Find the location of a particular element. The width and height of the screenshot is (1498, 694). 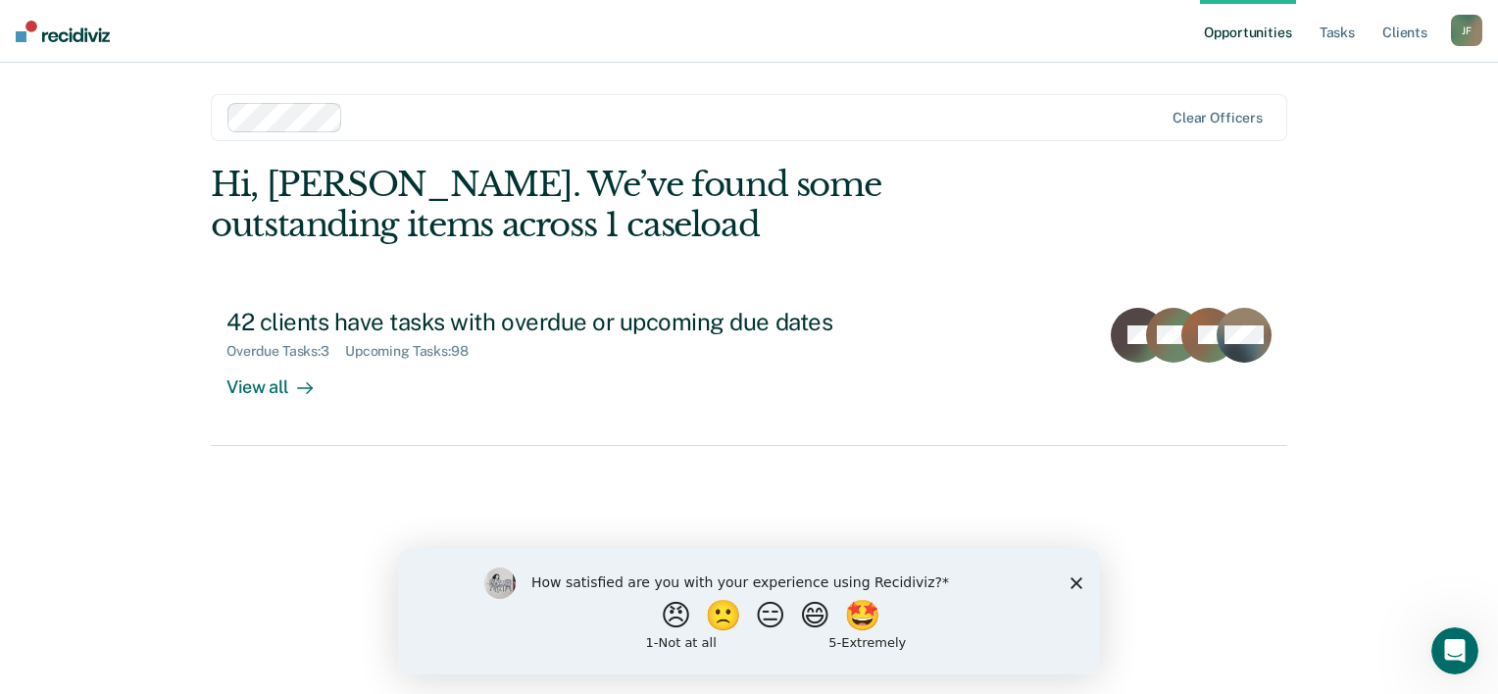

div: 1 - Not at all is located at coordinates (225, 94).